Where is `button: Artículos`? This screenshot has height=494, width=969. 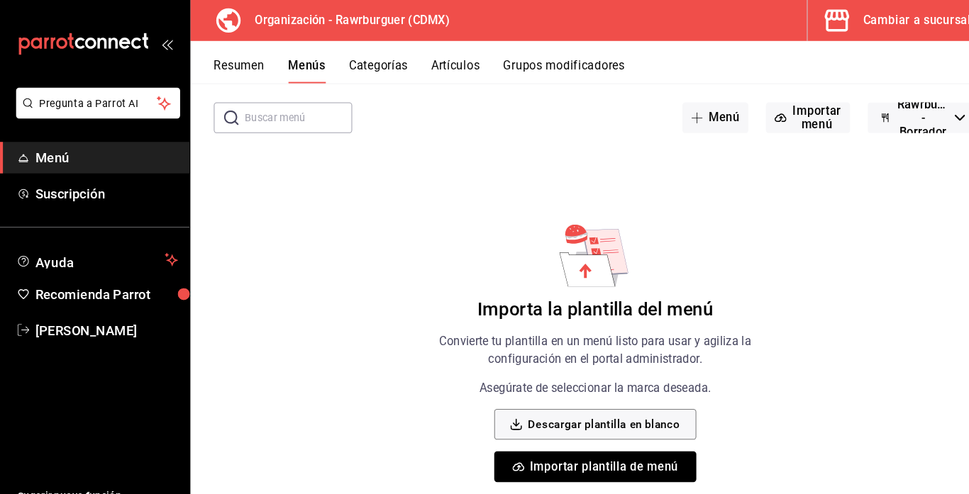
button: Artículos is located at coordinates (441, 69).